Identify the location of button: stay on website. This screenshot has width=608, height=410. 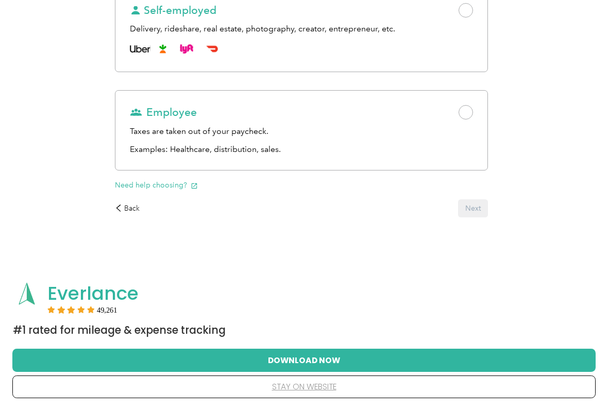
(304, 387).